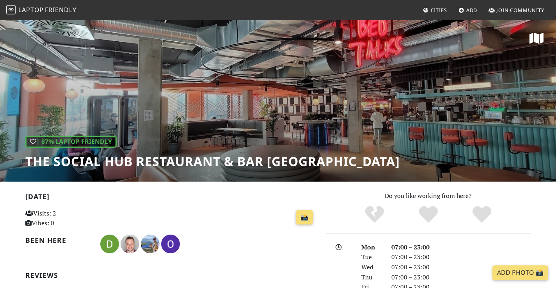 The width and height of the screenshot is (556, 288). Describe the element at coordinates (71, 142) in the screenshot. I see `div: | 87% Laptop Friendly` at that location.